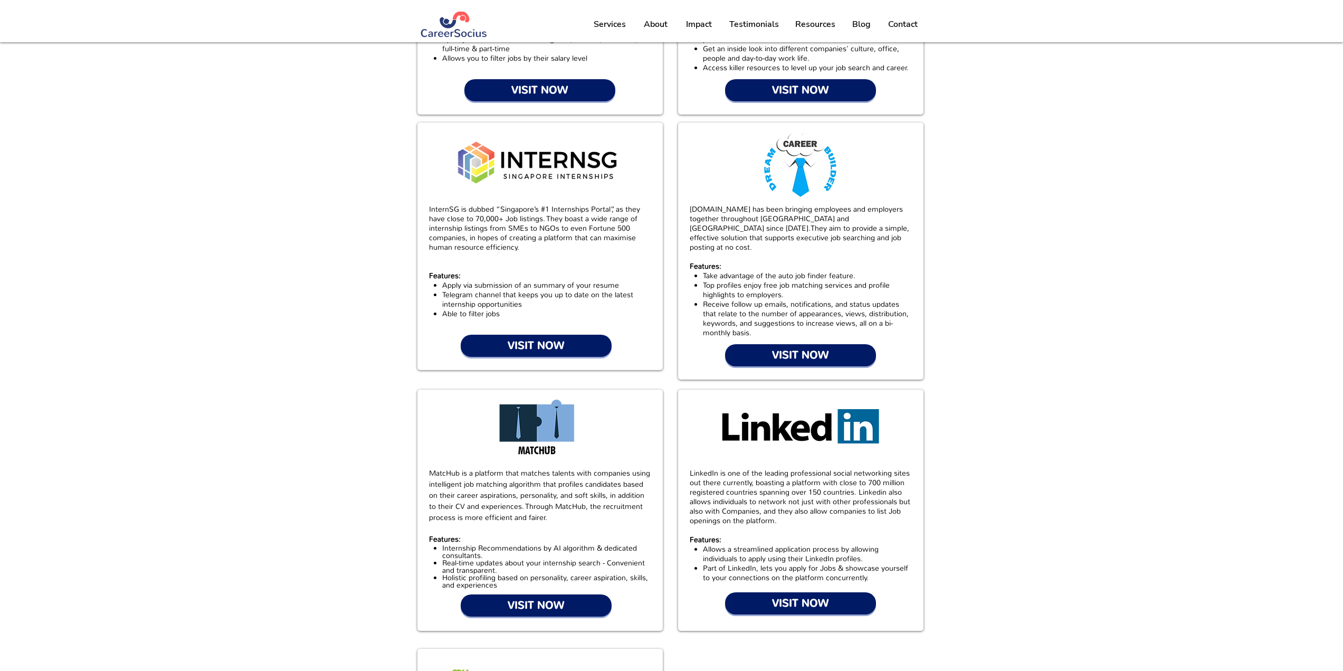 The height and width of the screenshot is (671, 1343). I want to click on span: Telegram channel that keeps you up to date on the latest internship opportunities, so click(538, 299).